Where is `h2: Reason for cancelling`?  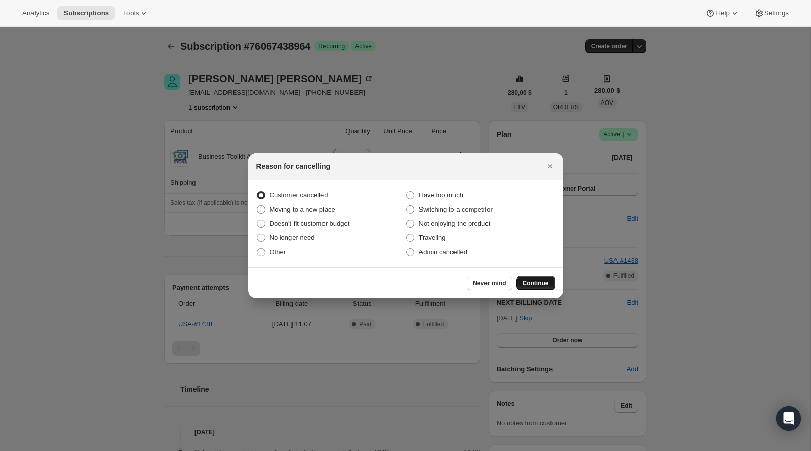
h2: Reason for cancelling is located at coordinates (293, 167).